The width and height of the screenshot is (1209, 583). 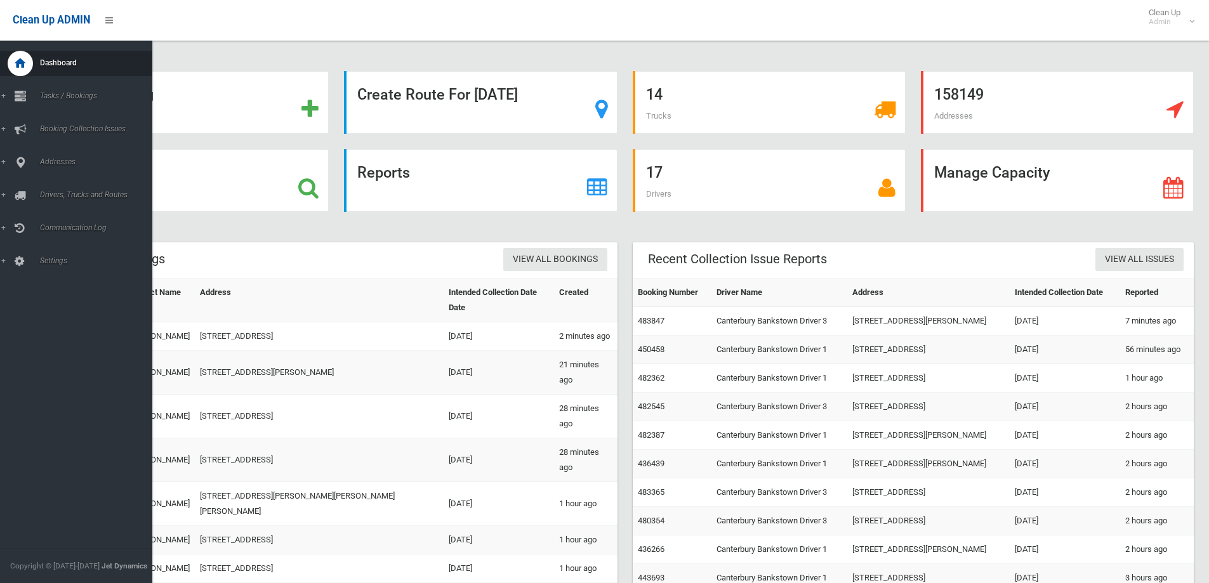 I want to click on a: Reports, so click(x=480, y=180).